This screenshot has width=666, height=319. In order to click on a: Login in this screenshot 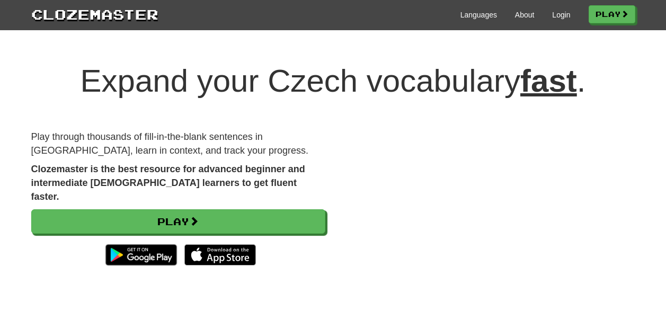, I will do `click(561, 15)`.